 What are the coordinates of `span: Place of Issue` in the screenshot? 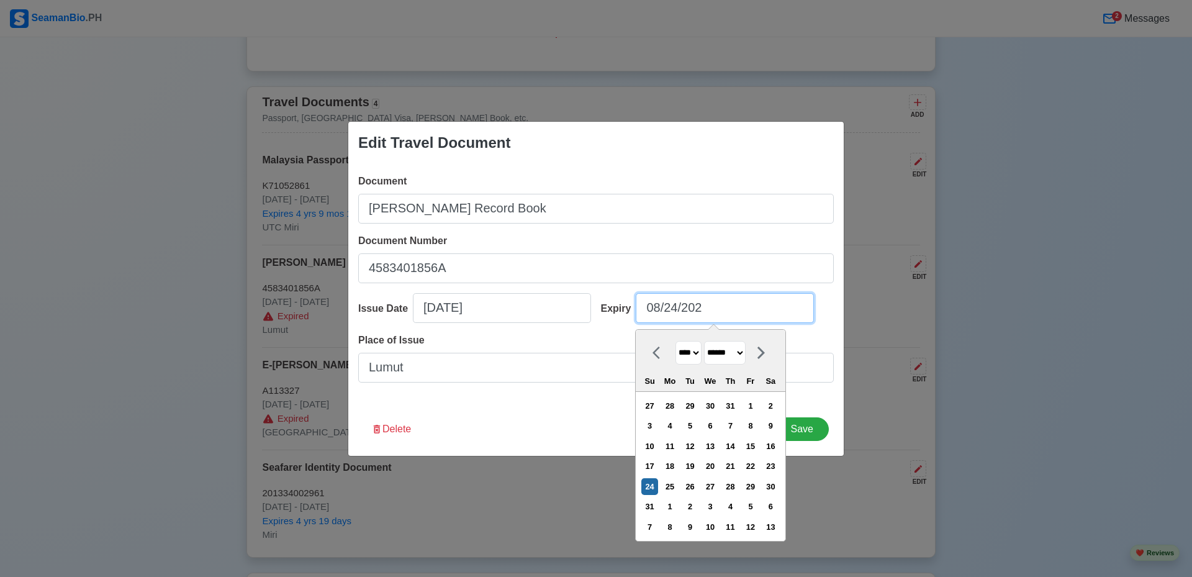 It's located at (391, 340).